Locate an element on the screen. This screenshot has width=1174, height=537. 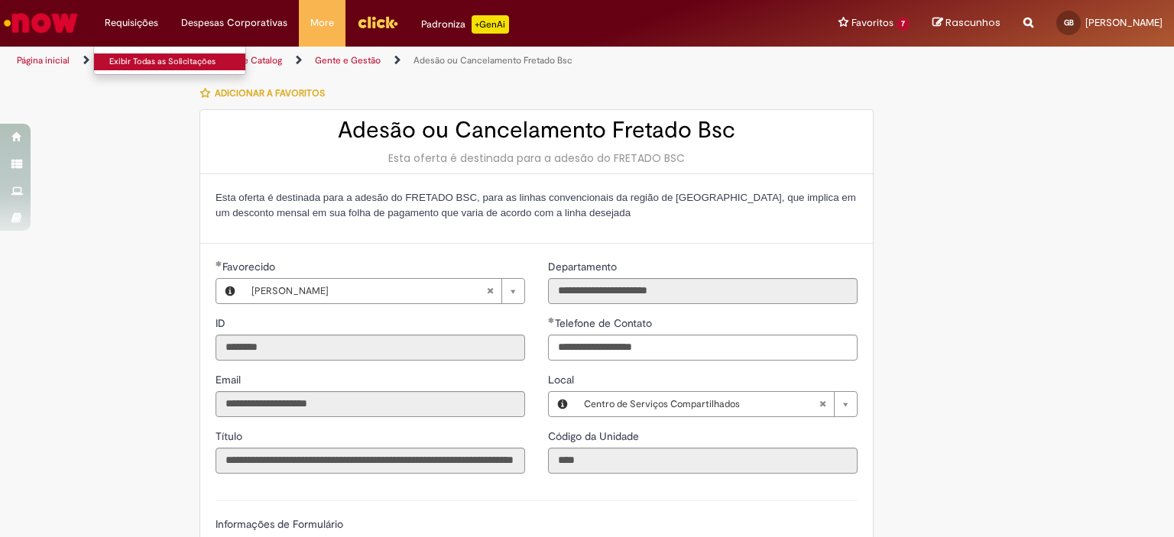
input: Telefone de Contato is located at coordinates (702, 348).